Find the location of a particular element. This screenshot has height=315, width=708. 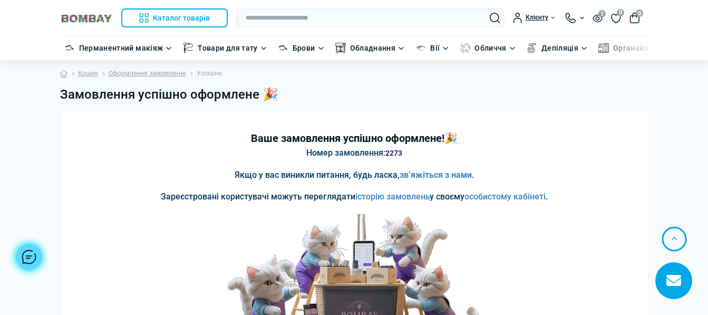

img: Обличчя is located at coordinates (465, 48).